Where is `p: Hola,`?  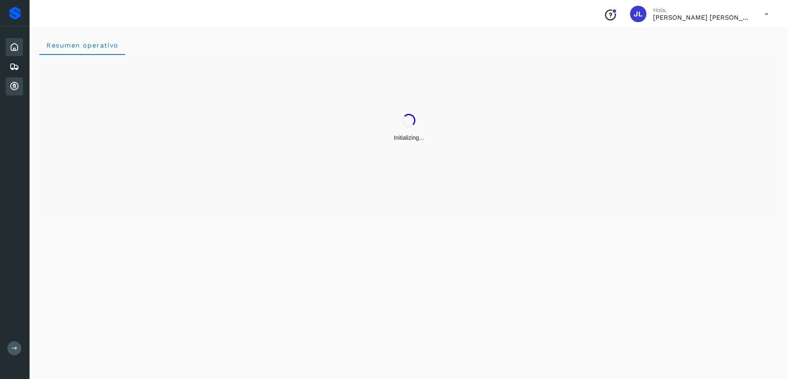 p: Hola, is located at coordinates (702, 10).